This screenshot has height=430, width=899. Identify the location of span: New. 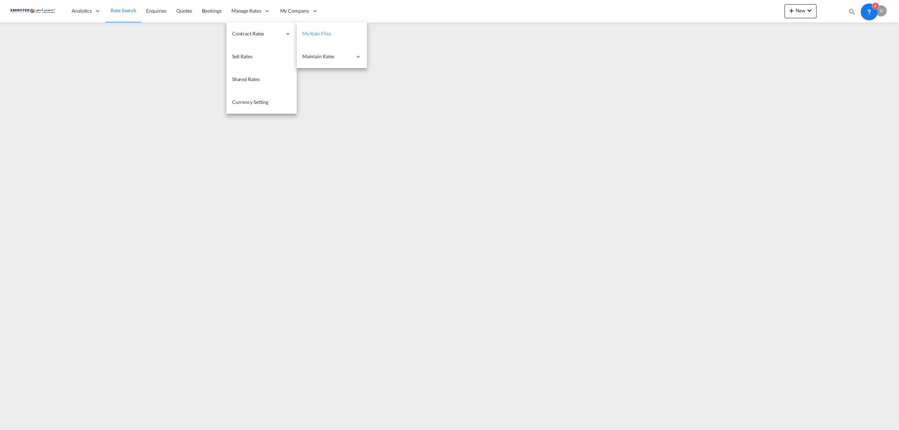
(801, 11).